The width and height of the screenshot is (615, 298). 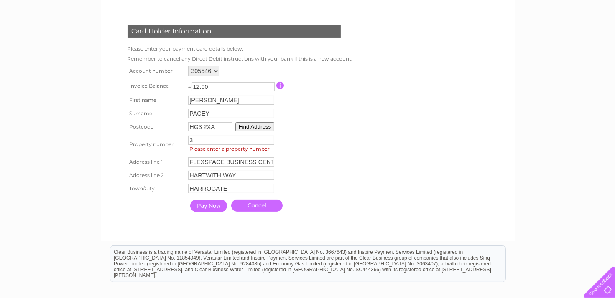 What do you see at coordinates (156, 189) in the screenshot?
I see `th: Town/City` at bounding box center [156, 189].